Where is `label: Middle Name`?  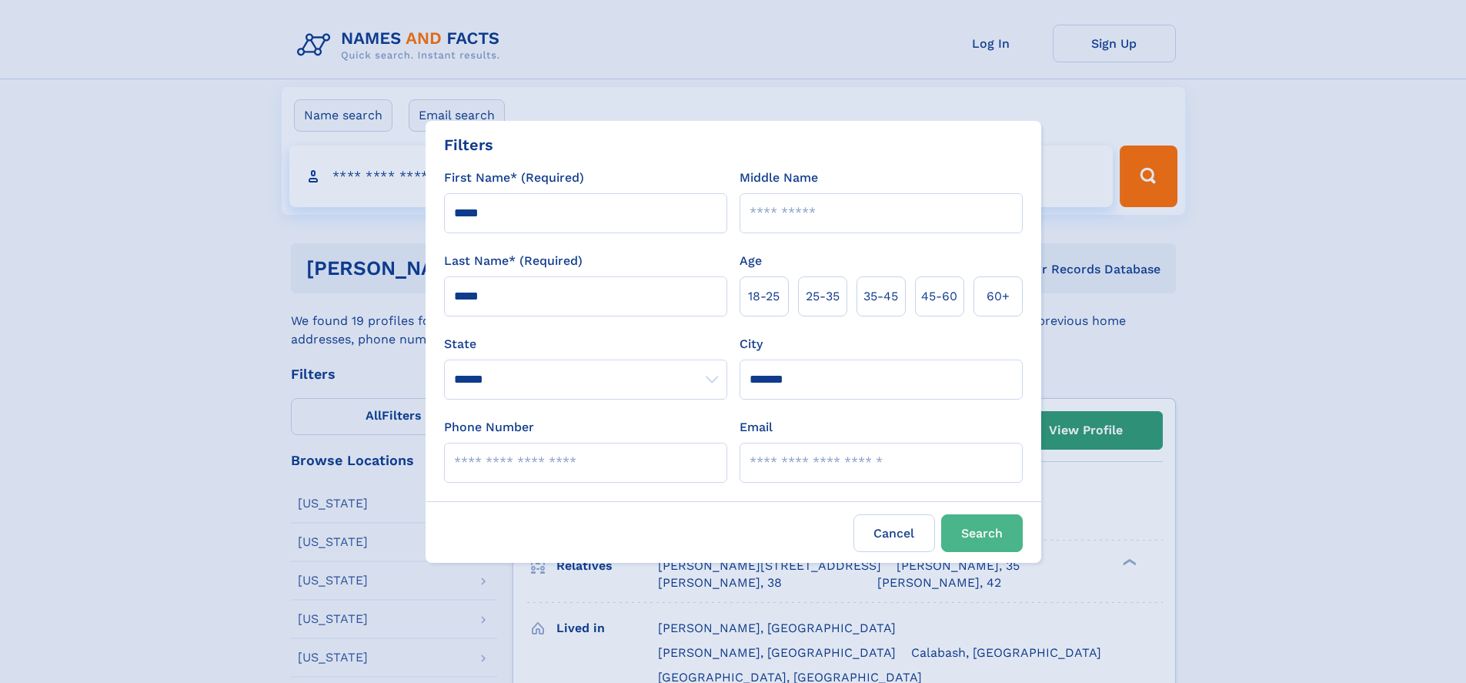
label: Middle Name is located at coordinates (779, 178).